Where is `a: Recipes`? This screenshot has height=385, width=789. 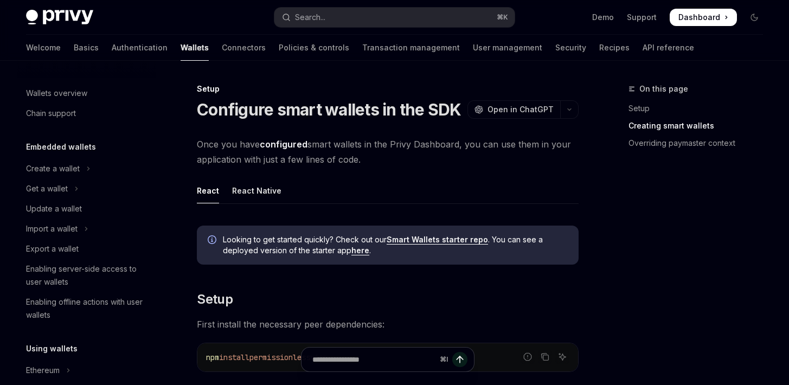 a: Recipes is located at coordinates (614, 48).